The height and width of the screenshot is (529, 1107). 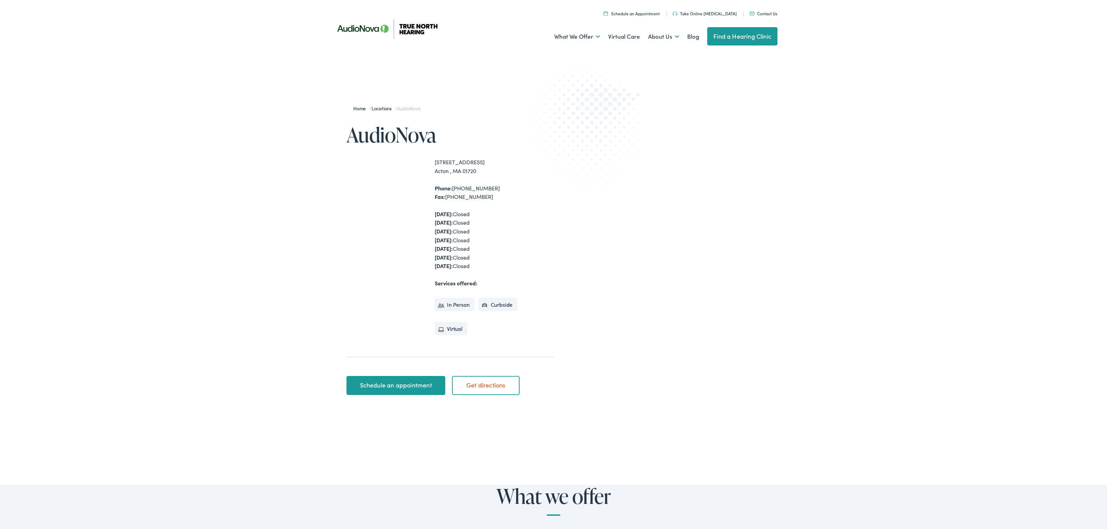 What do you see at coordinates (742, 36) in the screenshot?
I see `a: Find a Hearing Clinic` at bounding box center [742, 36].